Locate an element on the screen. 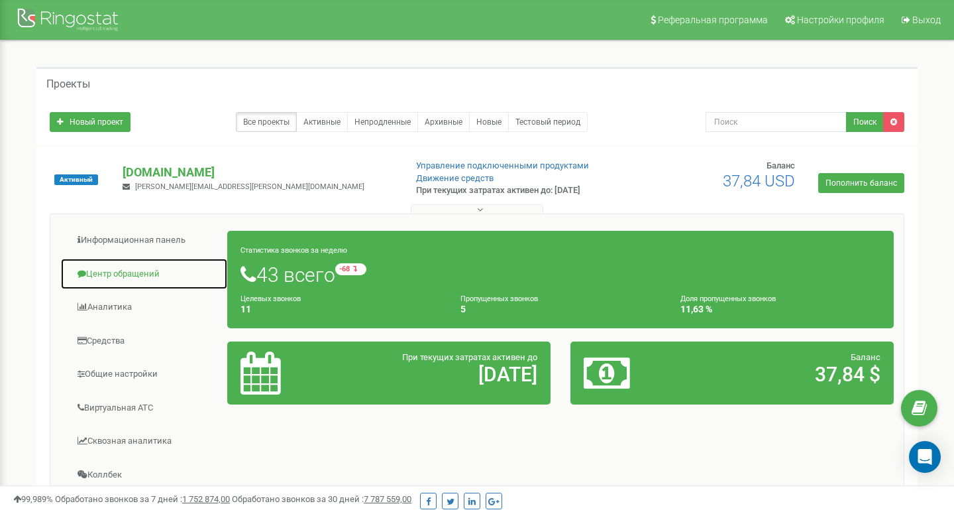  small: Пропущенных звонков is located at coordinates (499, 298).